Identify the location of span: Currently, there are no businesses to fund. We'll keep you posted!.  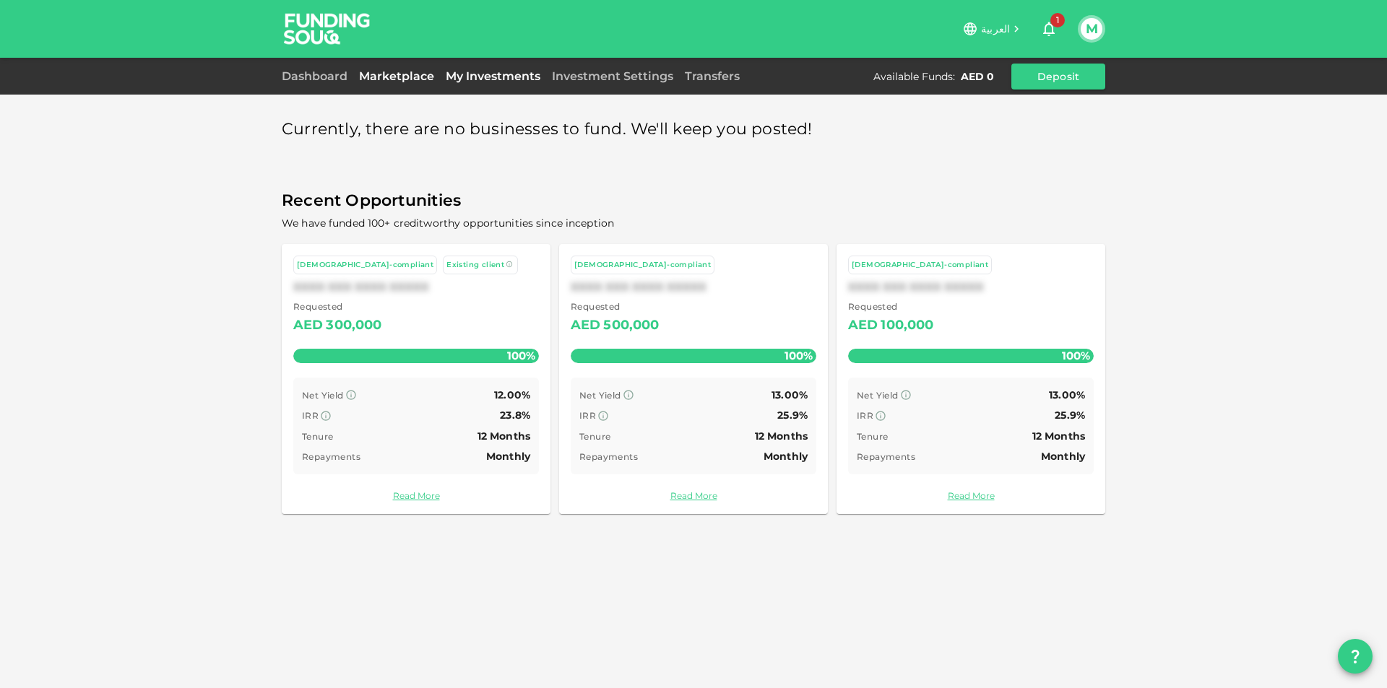
(547, 129).